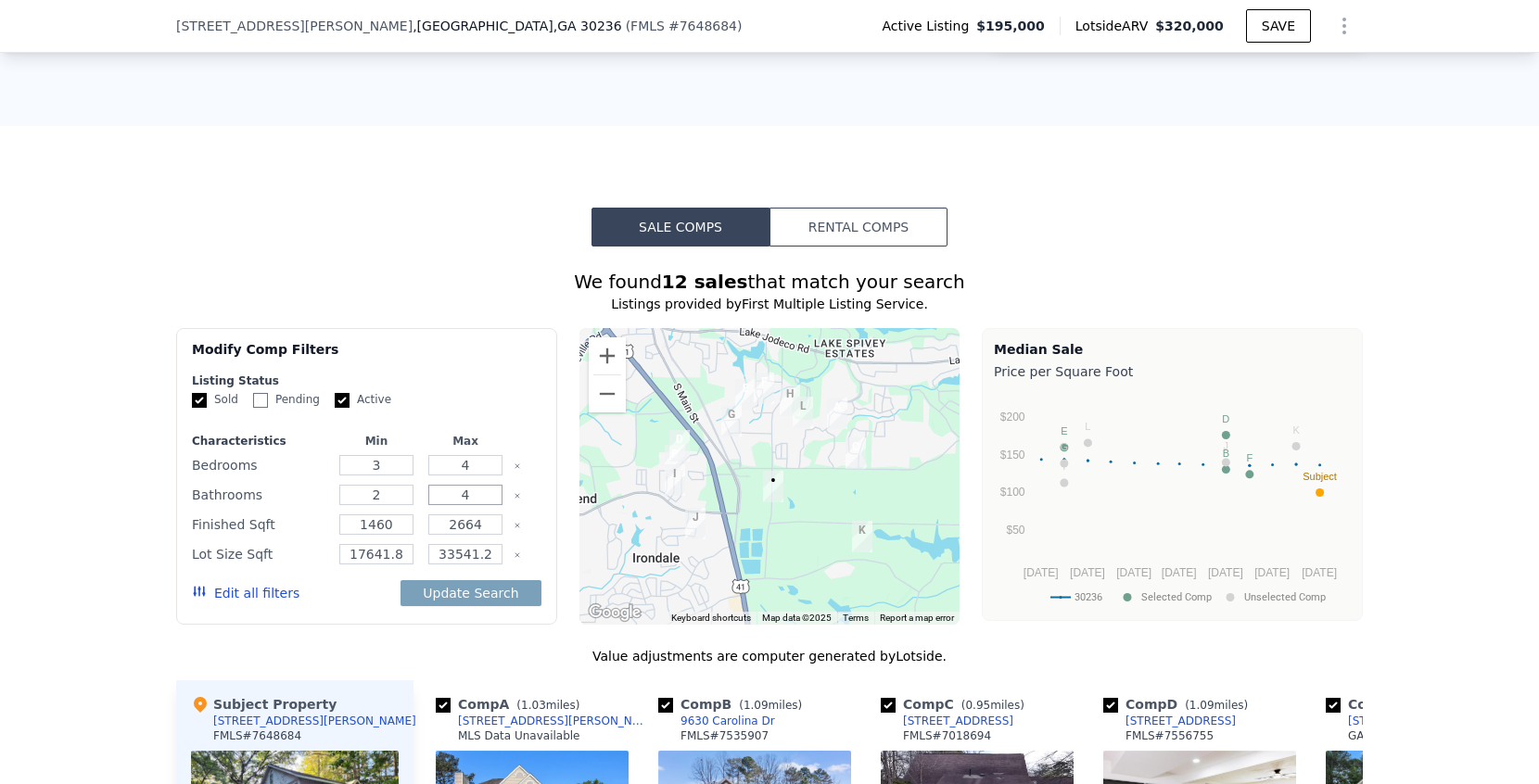 This screenshot has height=784, width=1539. Describe the element at coordinates (342, 400) in the screenshot. I see `input: Active` at that location.